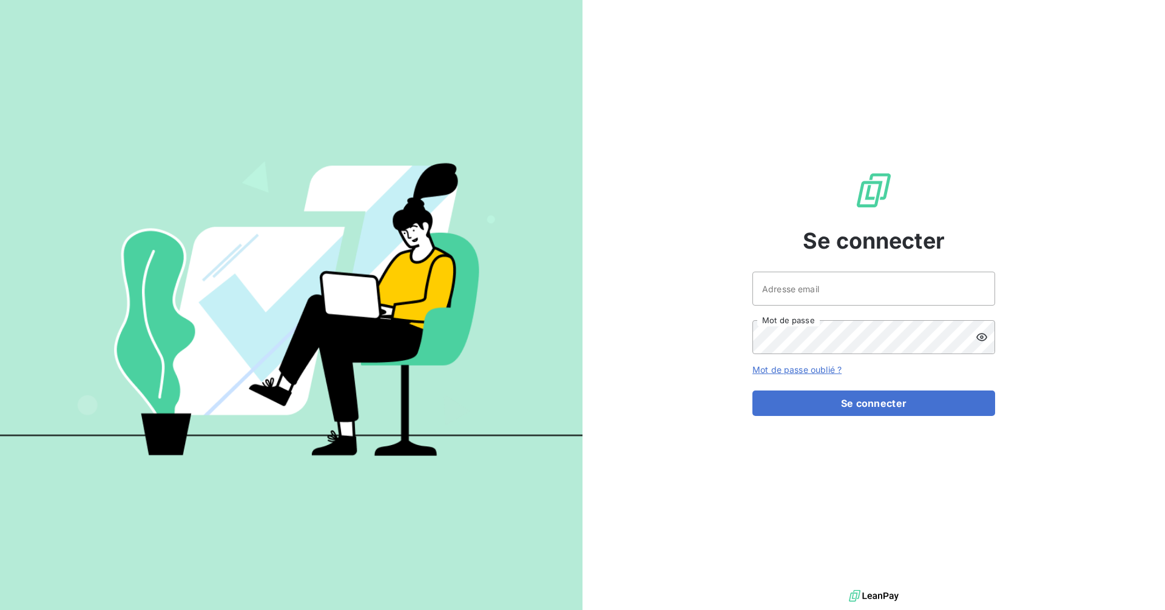  I want to click on input: placeholder, so click(874, 289).